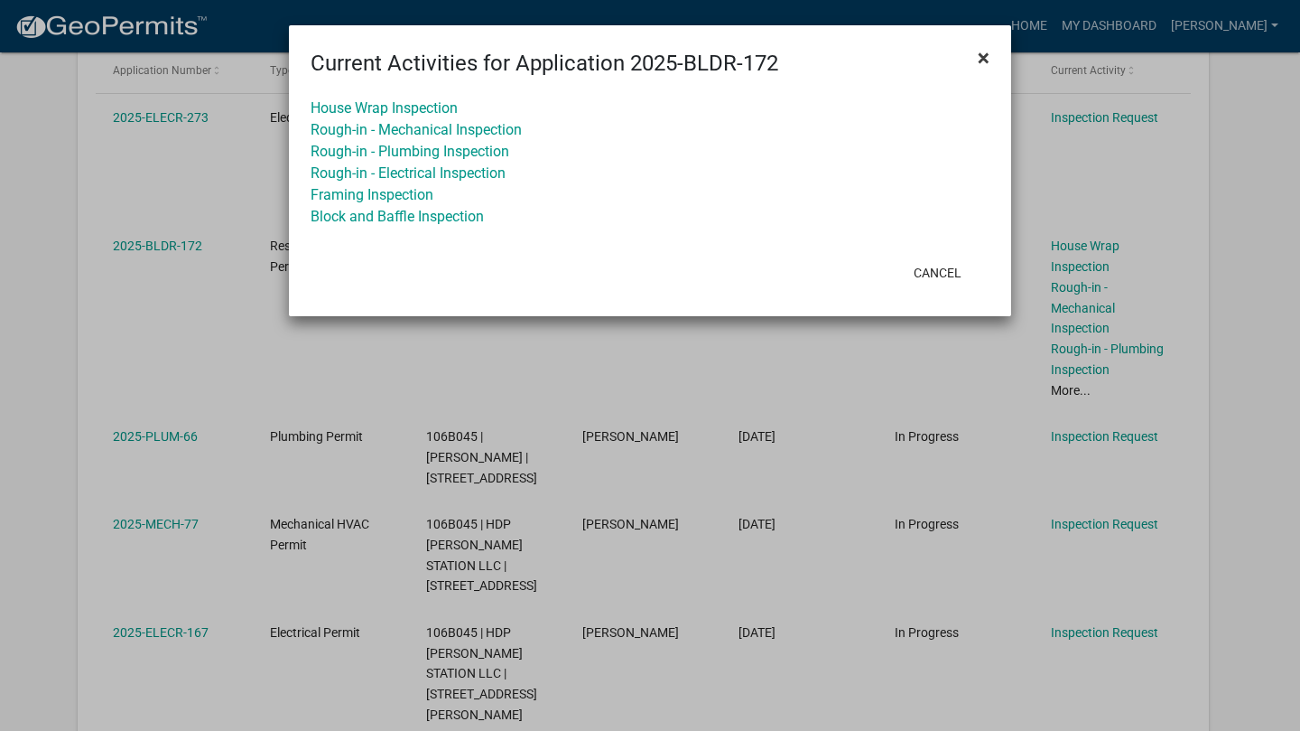 Image resolution: width=1300 pixels, height=731 pixels. What do you see at coordinates (408, 172) in the screenshot?
I see `a: Rough-in - Electrical Inspection` at bounding box center [408, 172].